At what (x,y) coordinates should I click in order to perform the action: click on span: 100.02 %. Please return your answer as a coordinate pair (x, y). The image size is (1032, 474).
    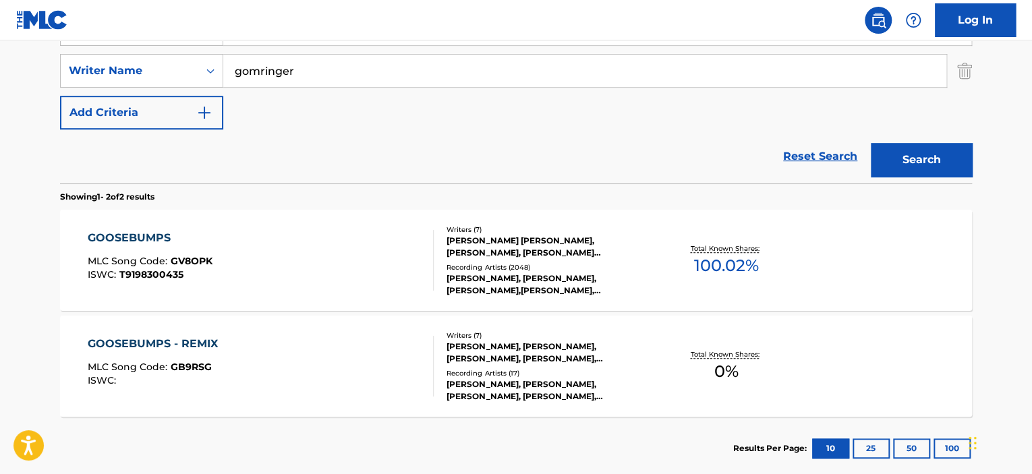
    Looking at the image, I should click on (727, 266).